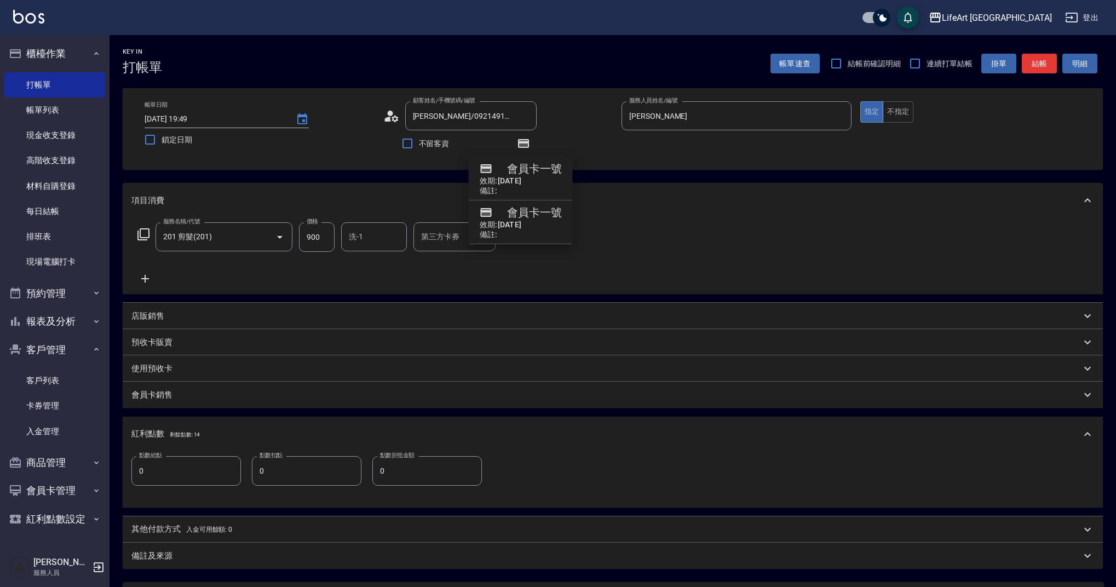 Image resolution: width=1116 pixels, height=587 pixels. What do you see at coordinates (613, 200) in the screenshot?
I see `div: 項目消費` at bounding box center [613, 200].